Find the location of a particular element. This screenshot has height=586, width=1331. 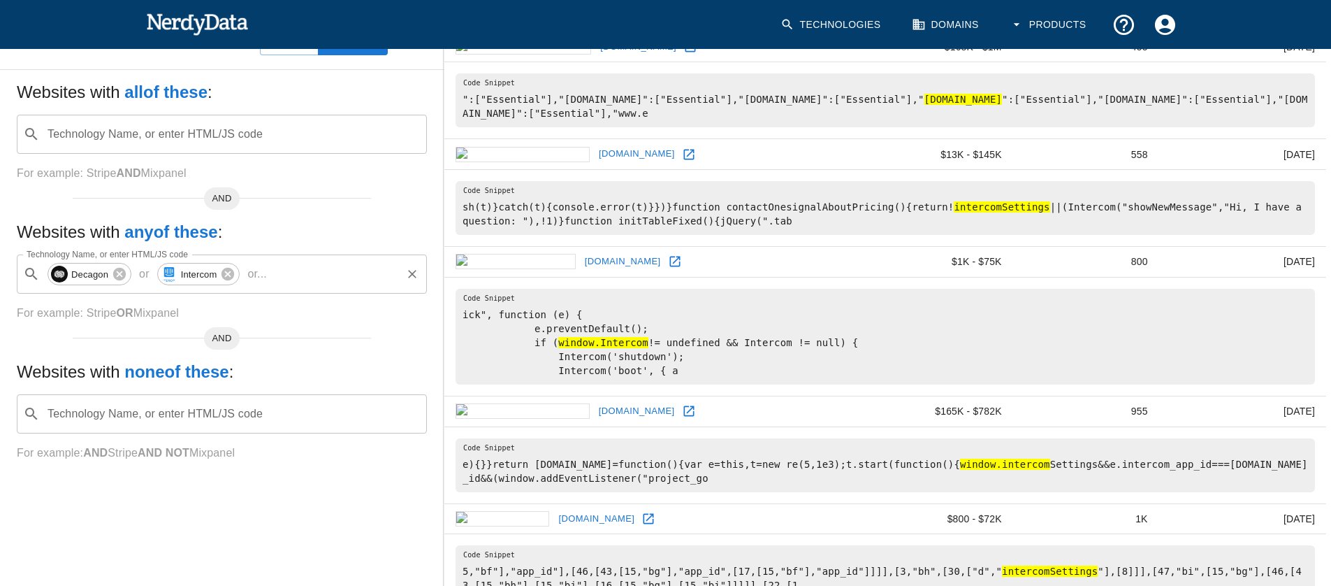

div: Intercom is located at coordinates (198, 274).